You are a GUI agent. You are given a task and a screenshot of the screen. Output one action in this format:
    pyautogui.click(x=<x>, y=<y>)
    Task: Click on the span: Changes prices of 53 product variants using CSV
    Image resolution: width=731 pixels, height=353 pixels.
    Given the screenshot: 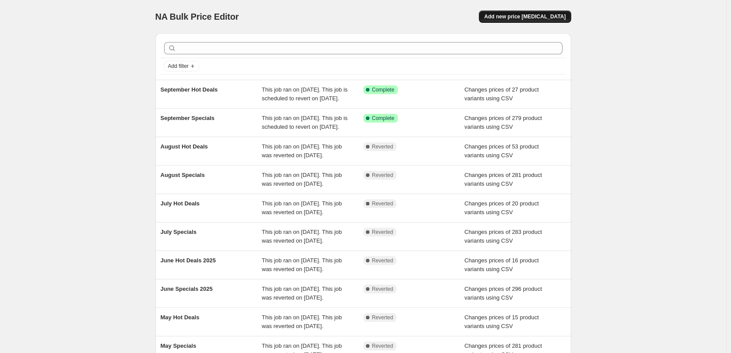 What is the action you would take?
    pyautogui.click(x=502, y=151)
    